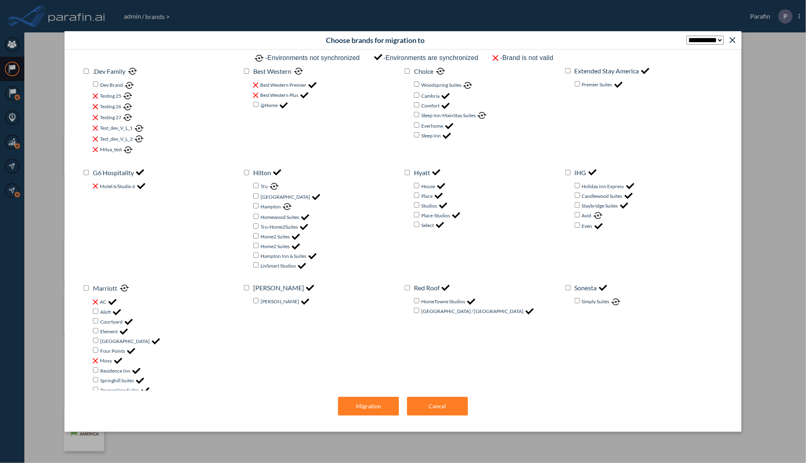 This screenshot has height=463, width=806. I want to click on label: Hyatt, so click(422, 173).